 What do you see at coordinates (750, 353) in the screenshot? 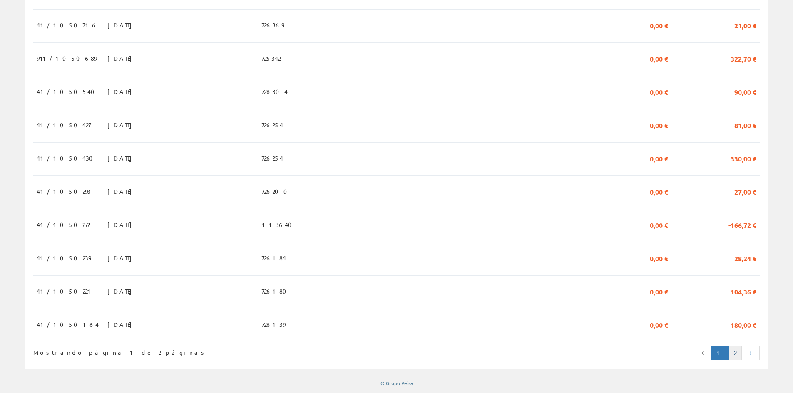
I see `a: Página siguiente` at bounding box center [750, 353].